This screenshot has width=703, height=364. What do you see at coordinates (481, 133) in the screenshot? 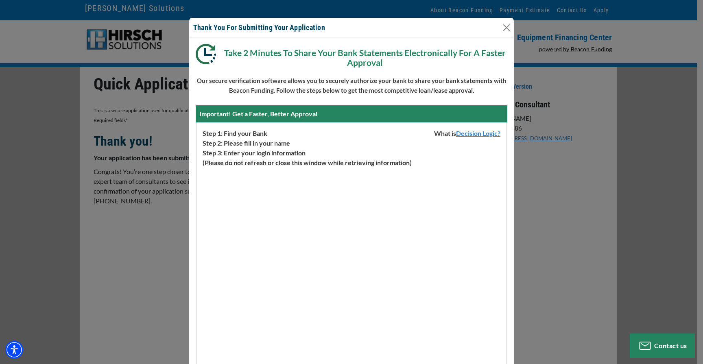
I see `a: Decision Logic?` at bounding box center [481, 133].